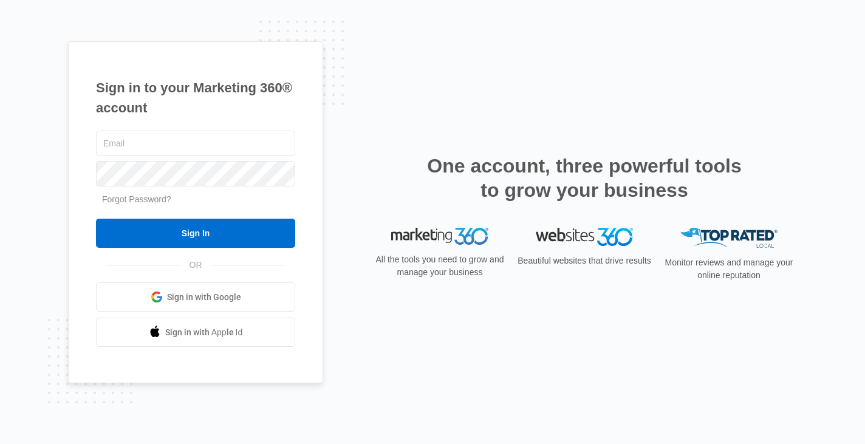 The image size is (865, 444). What do you see at coordinates (584, 261) in the screenshot?
I see `p: Beautiful websites that drive results` at bounding box center [584, 261].